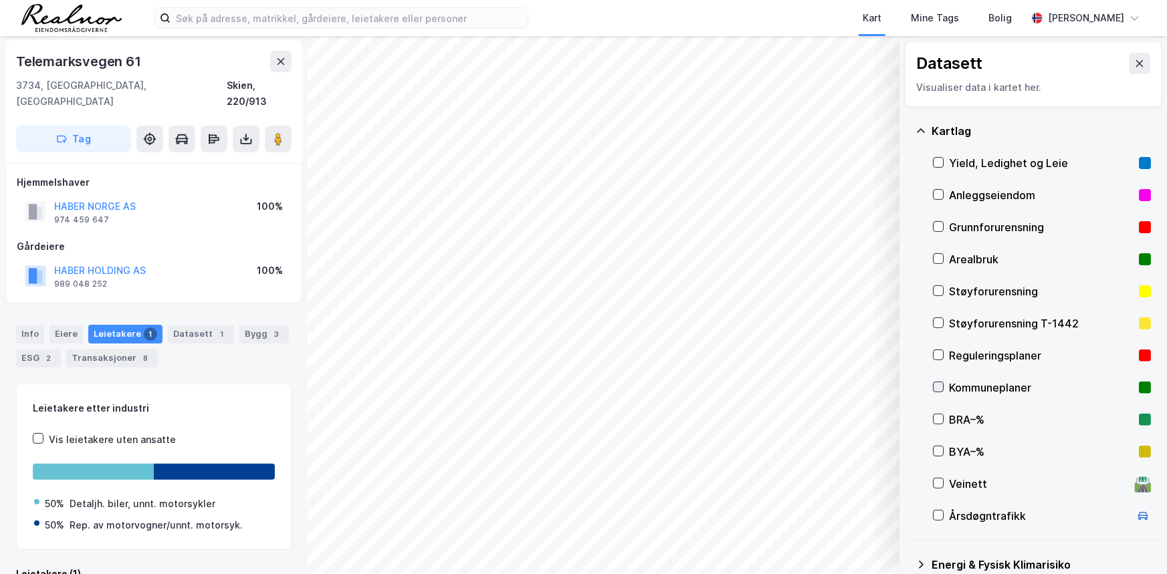 This screenshot has width=1167, height=574. I want to click on div: Rep. av motorvogner/unnt. motorsyk., so click(156, 526).